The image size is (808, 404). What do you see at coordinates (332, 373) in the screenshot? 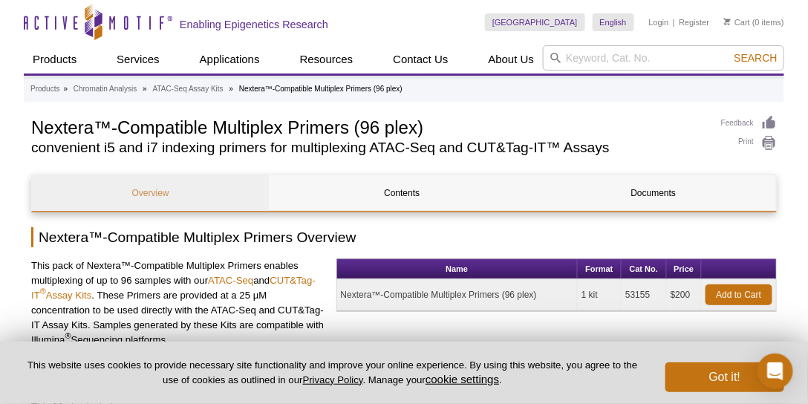
I see `p: This website uses cookies to provide necessary site functionality and improve your online experie...` at bounding box center [332, 373].